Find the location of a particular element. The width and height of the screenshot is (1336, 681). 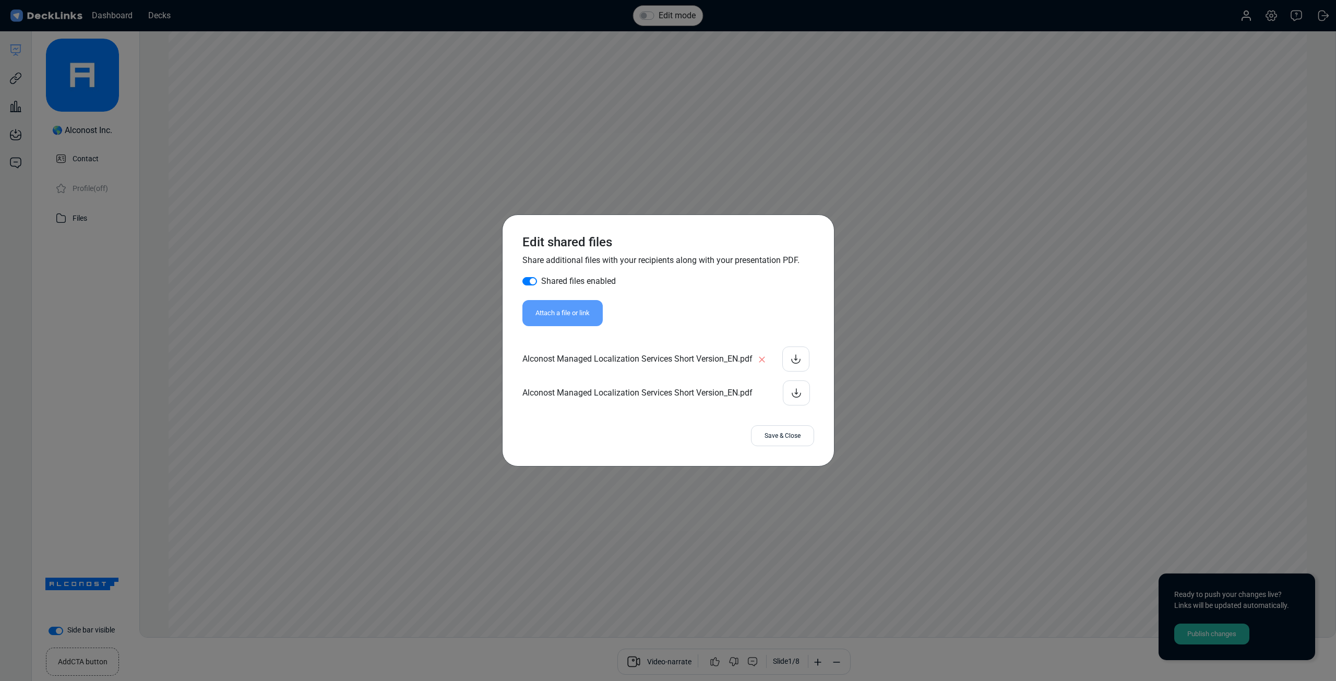

p: Share additional files with your recipients along with your presentation PDF. is located at coordinates (668, 260).